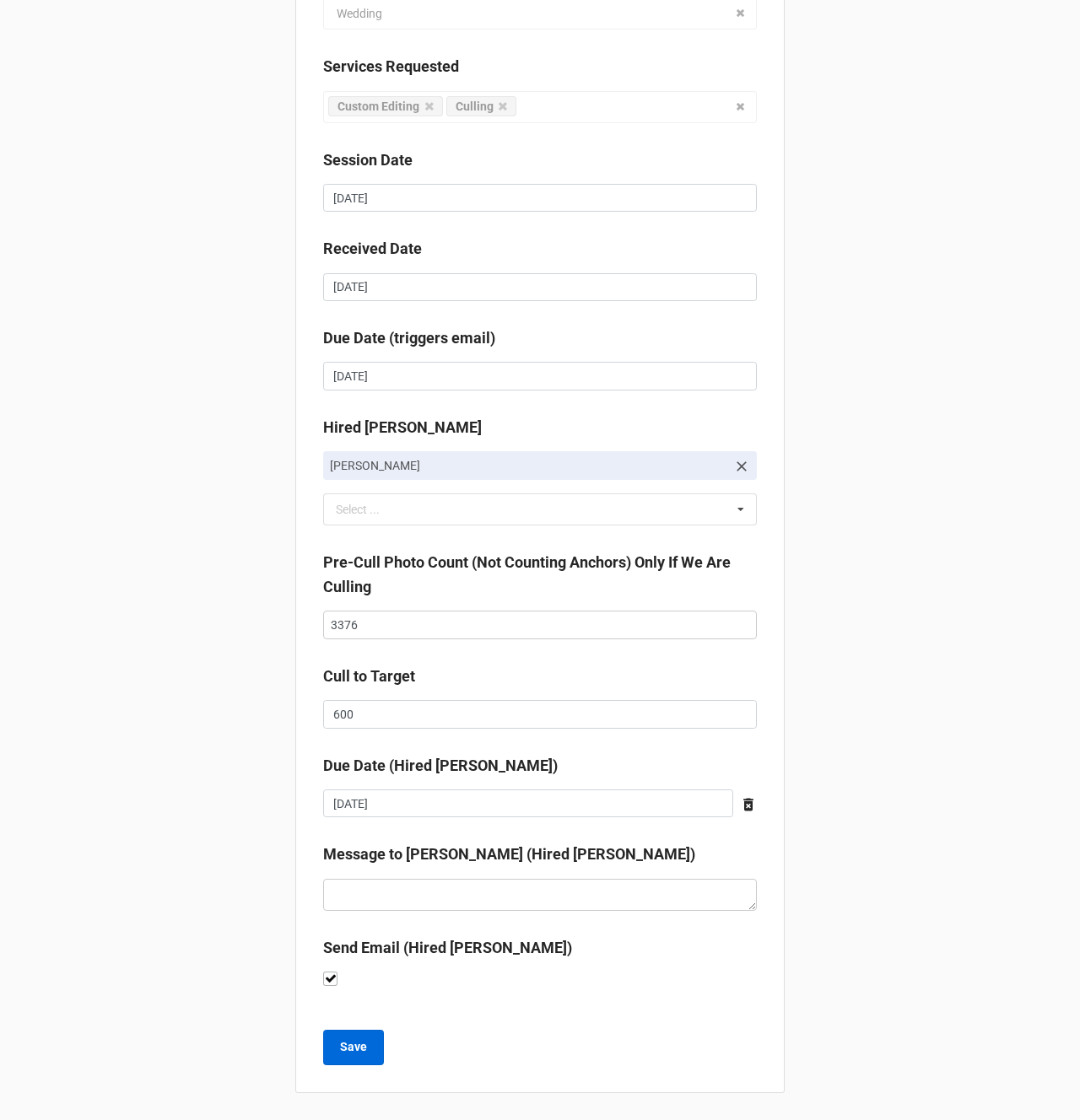 This screenshot has width=1080, height=1120. What do you see at coordinates (368, 160) in the screenshot?
I see `label: Session Date` at bounding box center [368, 160].